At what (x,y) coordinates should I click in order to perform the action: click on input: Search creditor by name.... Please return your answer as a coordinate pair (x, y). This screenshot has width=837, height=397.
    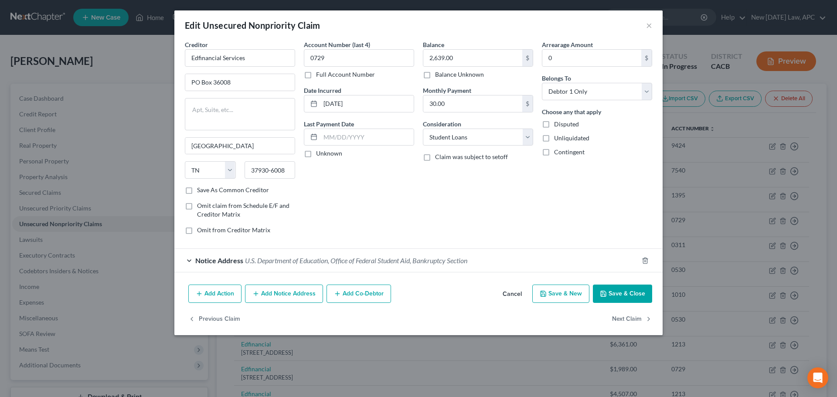
    Looking at the image, I should click on (240, 58).